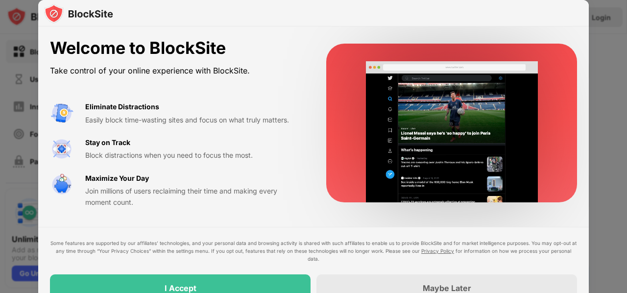 The height and width of the screenshot is (293, 627). Describe the element at coordinates (78, 14) in the screenshot. I see `img: logo-blocksite.svg` at that location.